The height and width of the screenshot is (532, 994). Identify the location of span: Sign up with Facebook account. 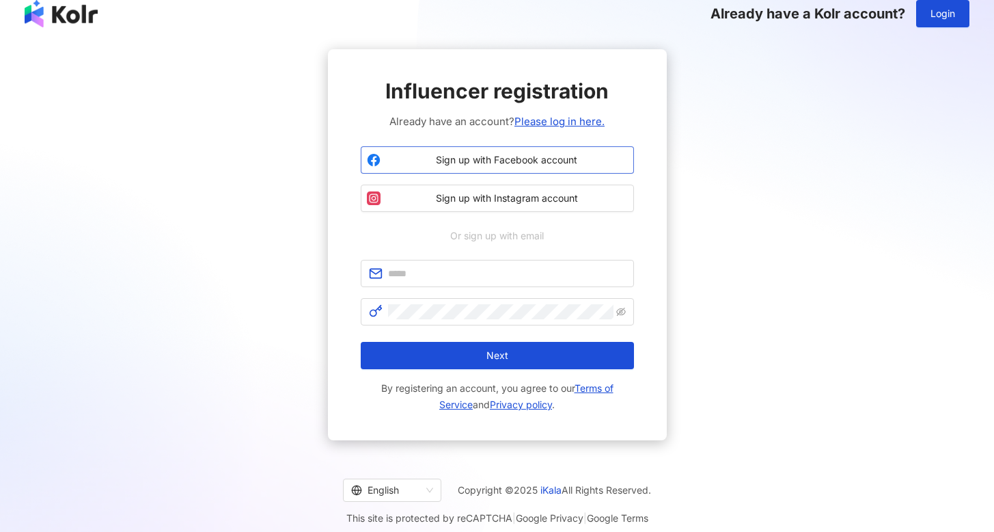
(507, 160).